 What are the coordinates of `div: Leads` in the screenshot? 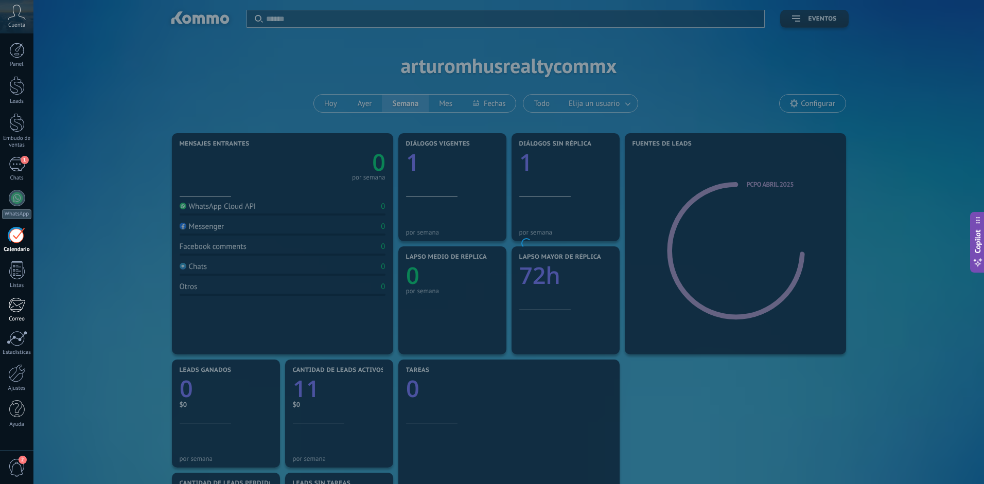 It's located at (17, 101).